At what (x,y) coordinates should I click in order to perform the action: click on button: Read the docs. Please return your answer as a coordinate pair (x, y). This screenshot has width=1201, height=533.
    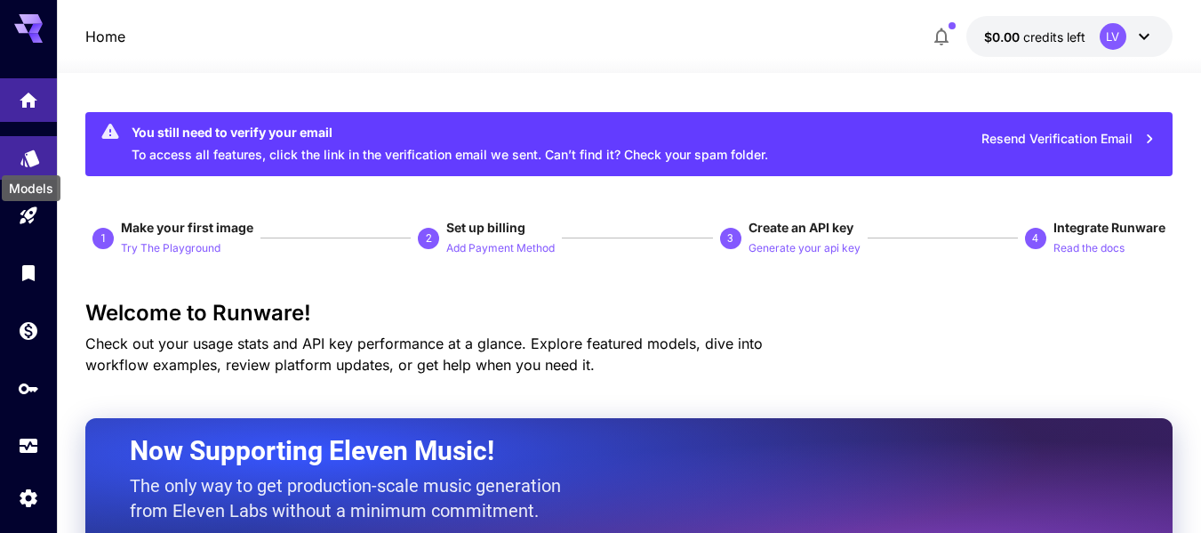
    Looking at the image, I should click on (1089, 247).